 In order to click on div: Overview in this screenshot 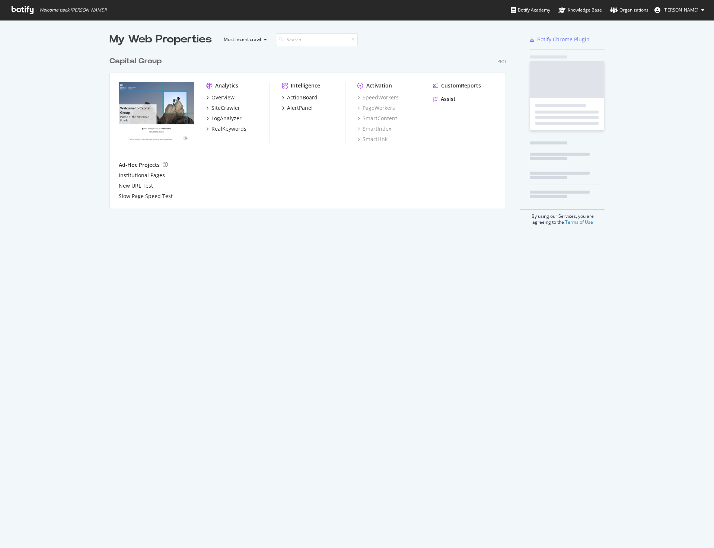, I will do `click(223, 98)`.